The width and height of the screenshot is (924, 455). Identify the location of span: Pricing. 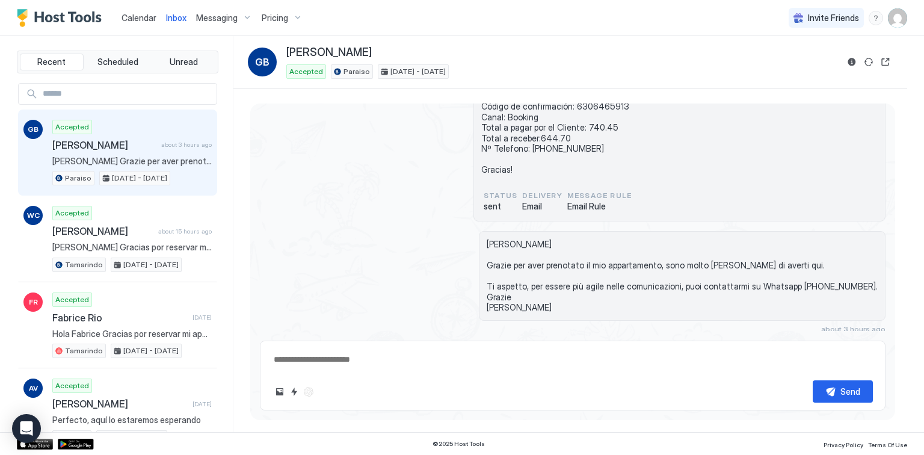
(275, 18).